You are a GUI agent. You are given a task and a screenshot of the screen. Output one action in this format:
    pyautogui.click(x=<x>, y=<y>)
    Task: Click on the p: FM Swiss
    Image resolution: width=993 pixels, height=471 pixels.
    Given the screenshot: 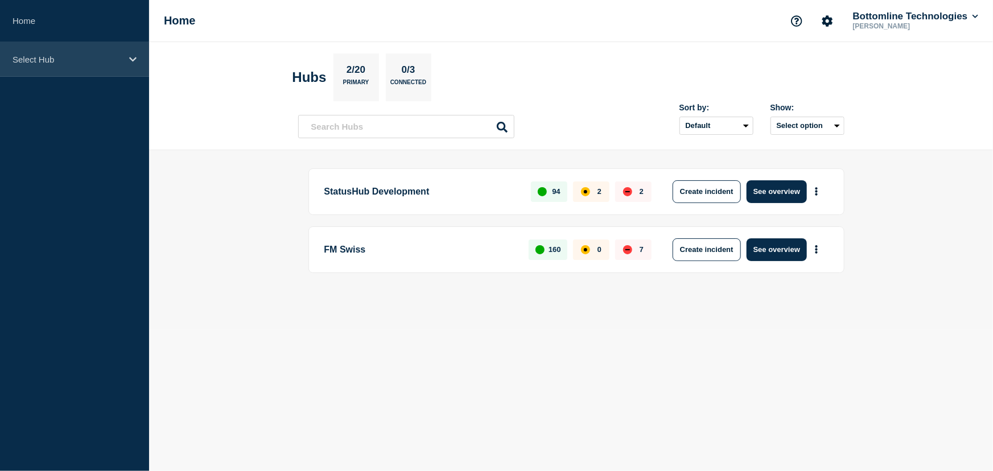 What is the action you would take?
    pyautogui.click(x=420, y=250)
    